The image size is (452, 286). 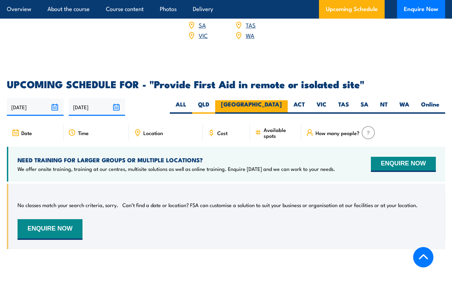 I want to click on a: TAS, so click(x=251, y=25).